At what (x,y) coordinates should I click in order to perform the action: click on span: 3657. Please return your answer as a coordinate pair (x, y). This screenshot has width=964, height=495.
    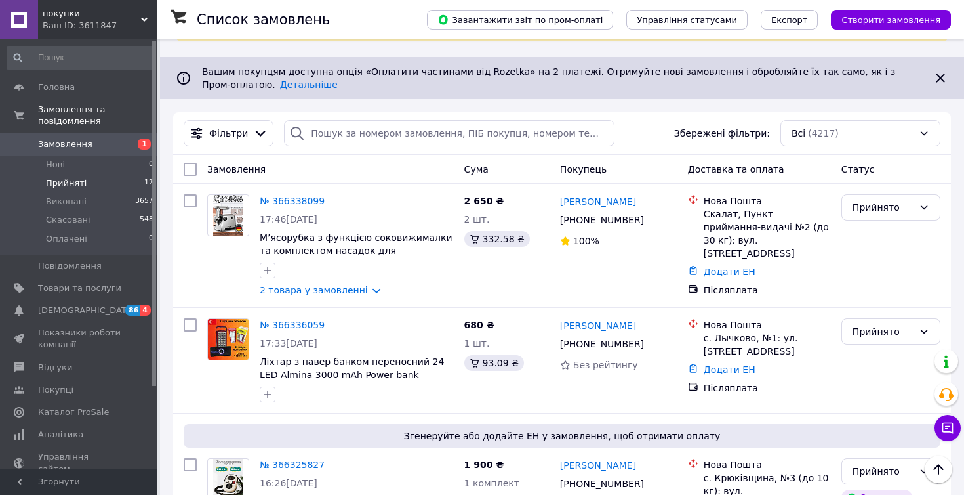
    Looking at the image, I should click on (144, 201).